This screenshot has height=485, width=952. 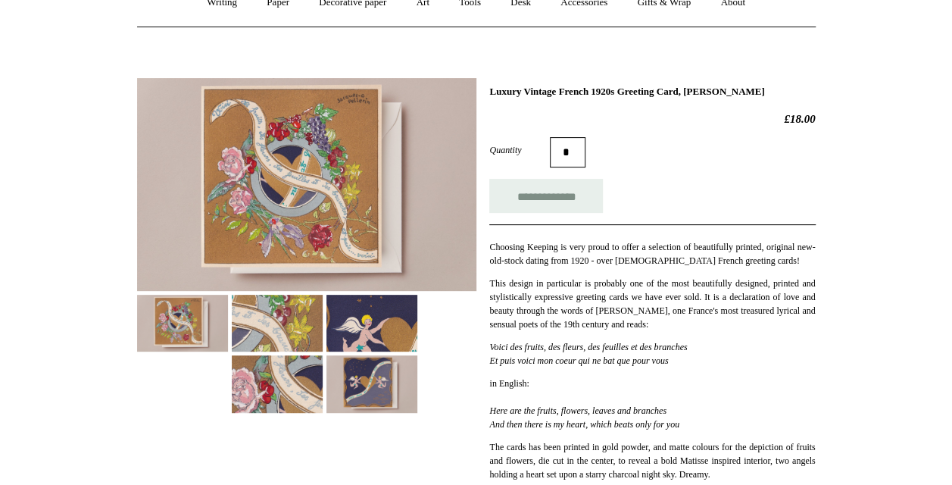 I want to click on h2: £18.00, so click(x=652, y=119).